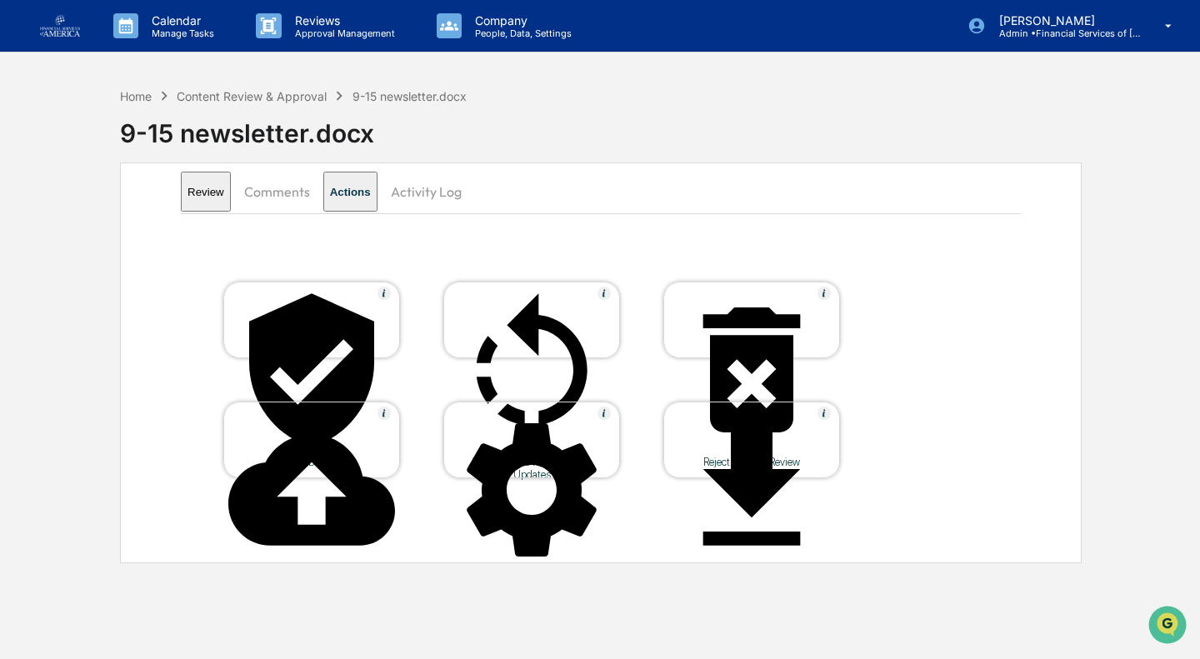  Describe the element at coordinates (21, 21) in the screenshot. I see `button: Open customer support` at that location.